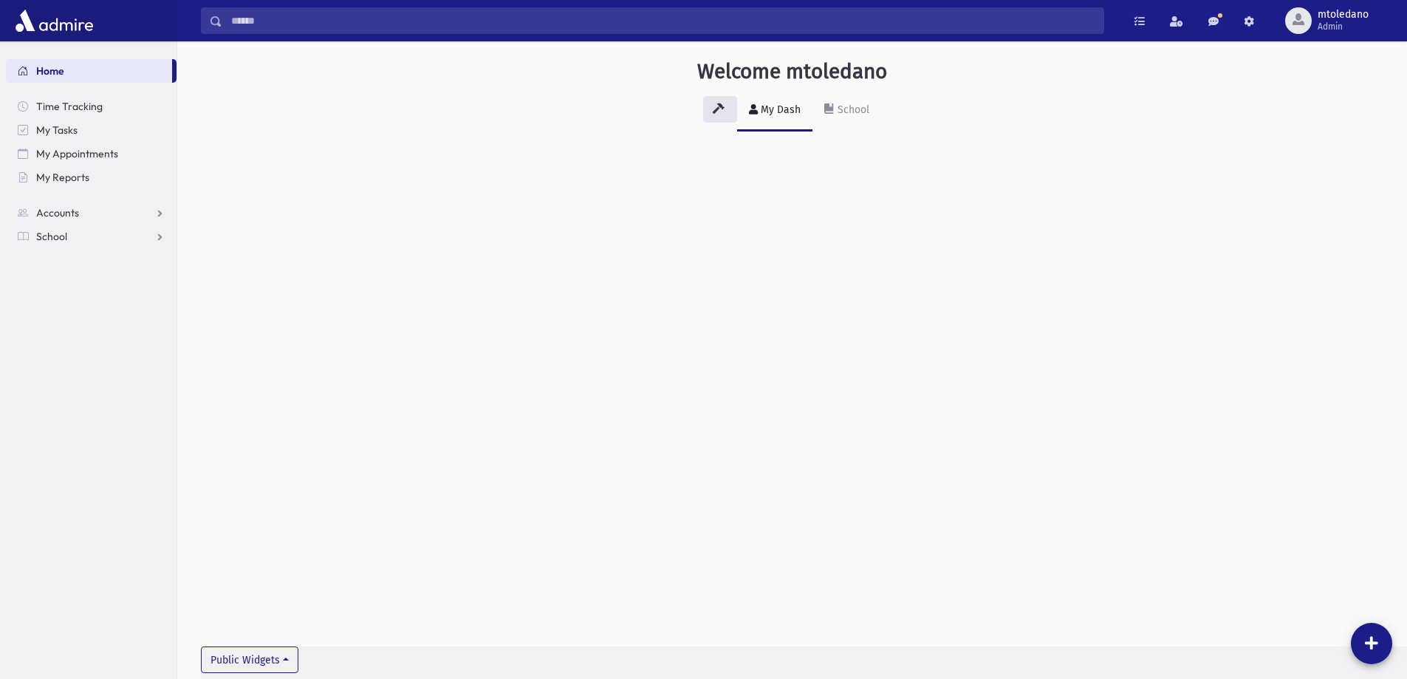  I want to click on button: Public Widgets, so click(250, 660).